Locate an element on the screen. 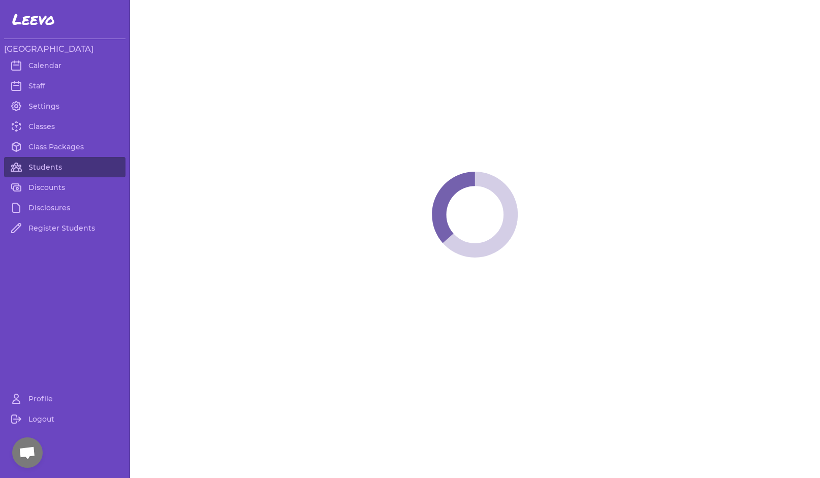 Image resolution: width=820 pixels, height=478 pixels. a: Logout is located at coordinates (65, 419).